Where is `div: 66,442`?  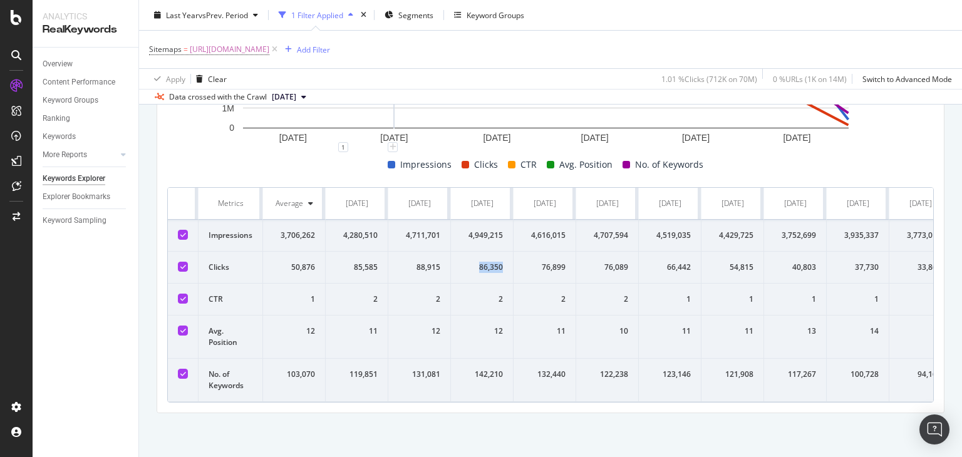
div: 66,442 is located at coordinates (669, 267).